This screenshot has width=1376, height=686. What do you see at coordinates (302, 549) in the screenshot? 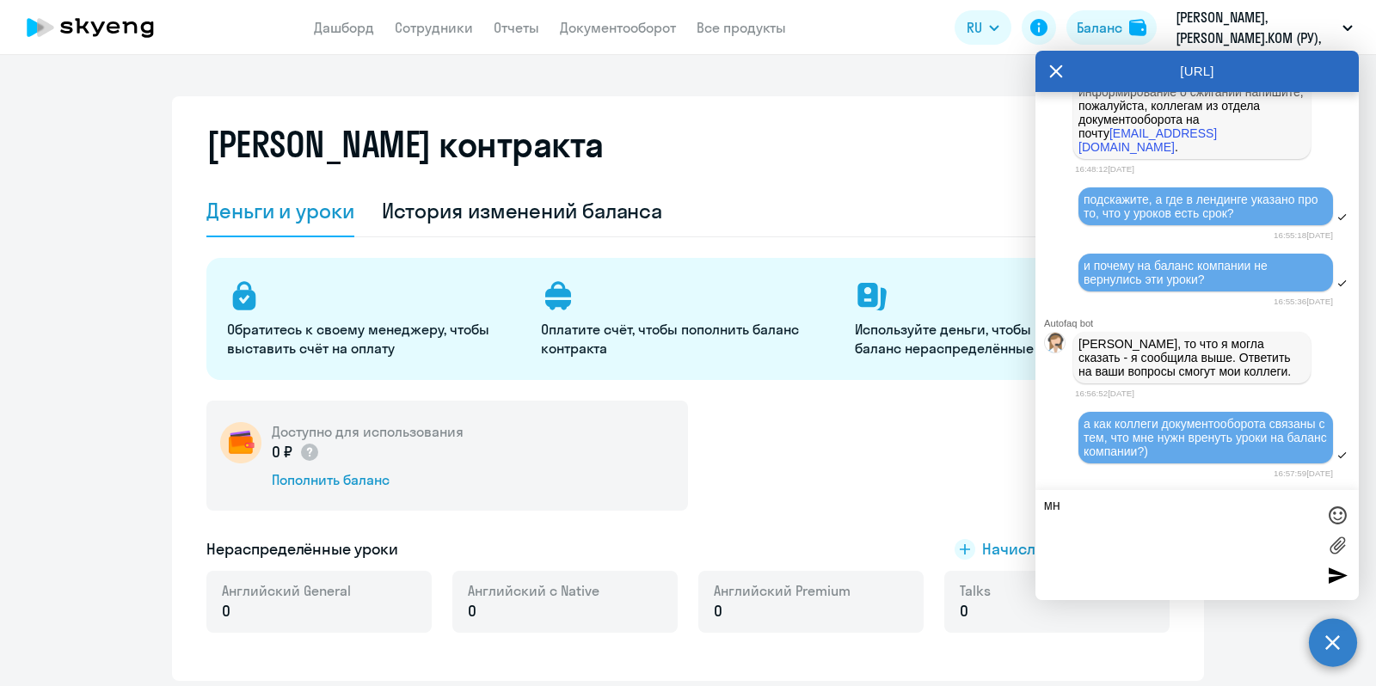
I see `h5: Нераспределённые уроки` at bounding box center [302, 549].